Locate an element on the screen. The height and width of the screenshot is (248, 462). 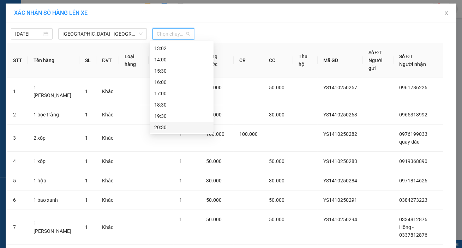
span: 0971814626 is located at coordinates (414, 181).